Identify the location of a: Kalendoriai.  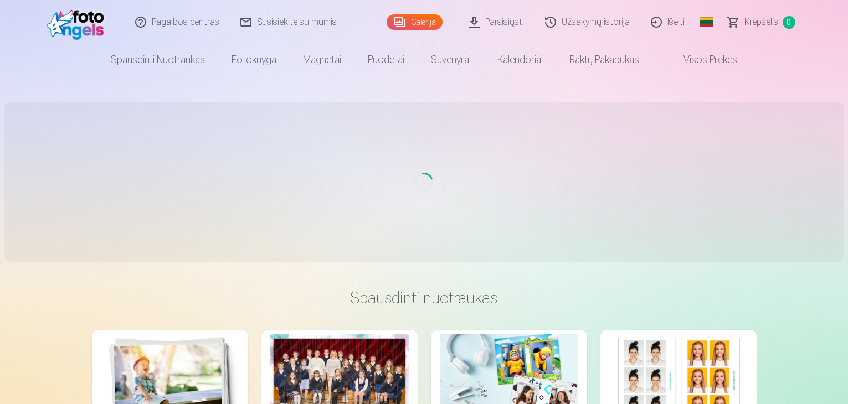
(520, 60).